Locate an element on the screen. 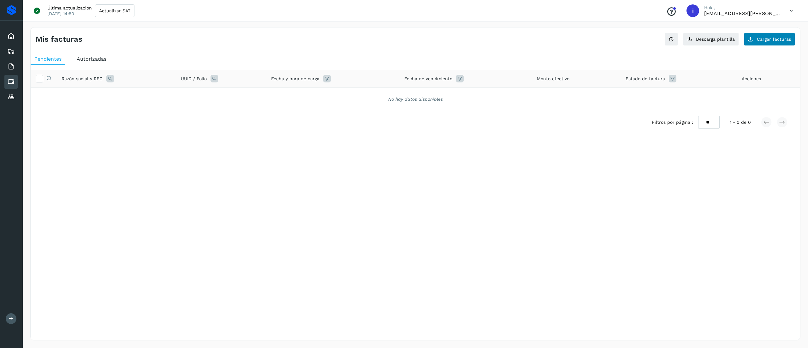 This screenshot has height=348, width=808. span: Filtros por página : is located at coordinates (673, 122).